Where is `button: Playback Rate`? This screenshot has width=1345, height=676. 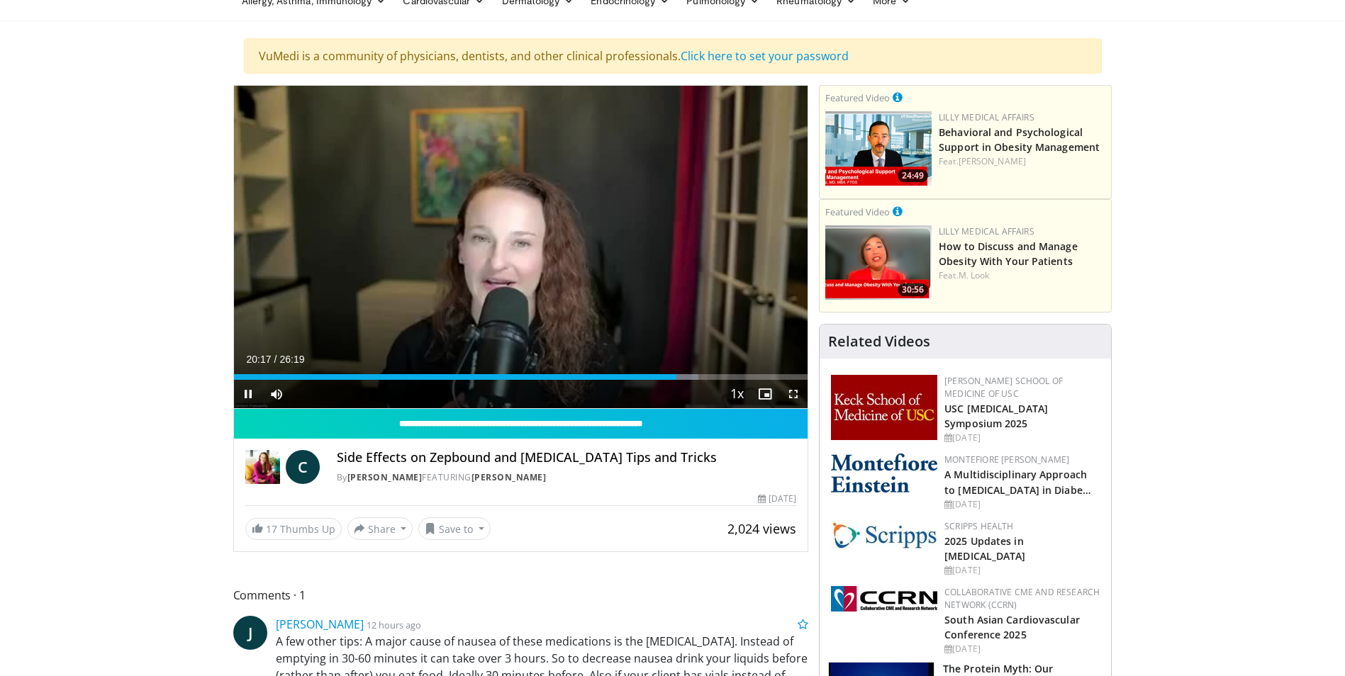 button: Playback Rate is located at coordinates (737, 394).